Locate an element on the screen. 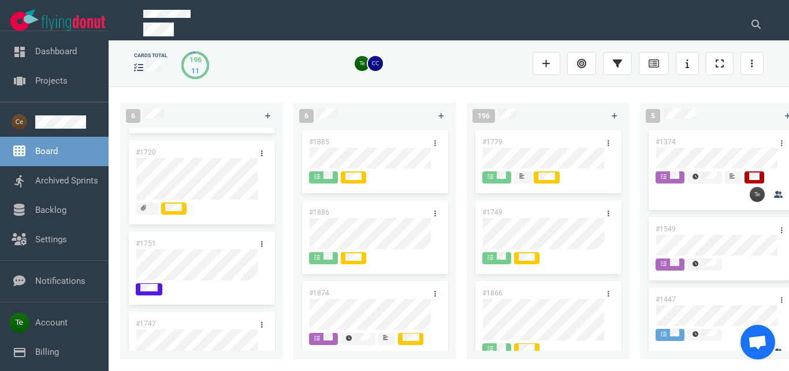 This screenshot has width=789, height=371. img: Flying Donut text logo is located at coordinates (73, 23).